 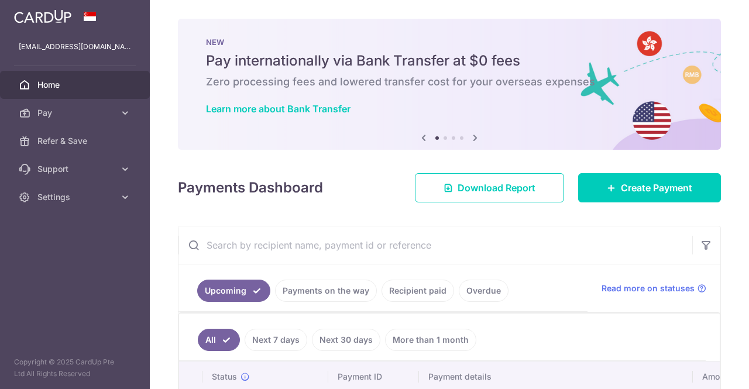 I want to click on span: Home, so click(x=76, y=85).